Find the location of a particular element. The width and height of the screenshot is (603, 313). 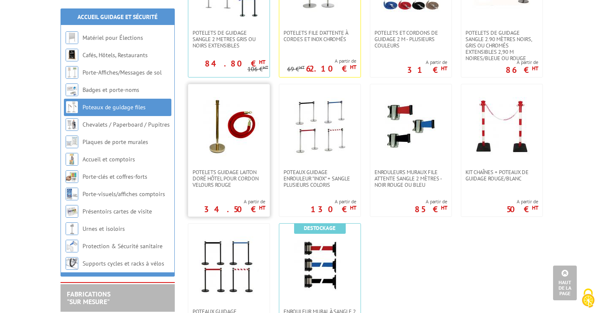

img: Kit chaînes + poteaux de guidage Rouge/Blanc is located at coordinates (502, 127).